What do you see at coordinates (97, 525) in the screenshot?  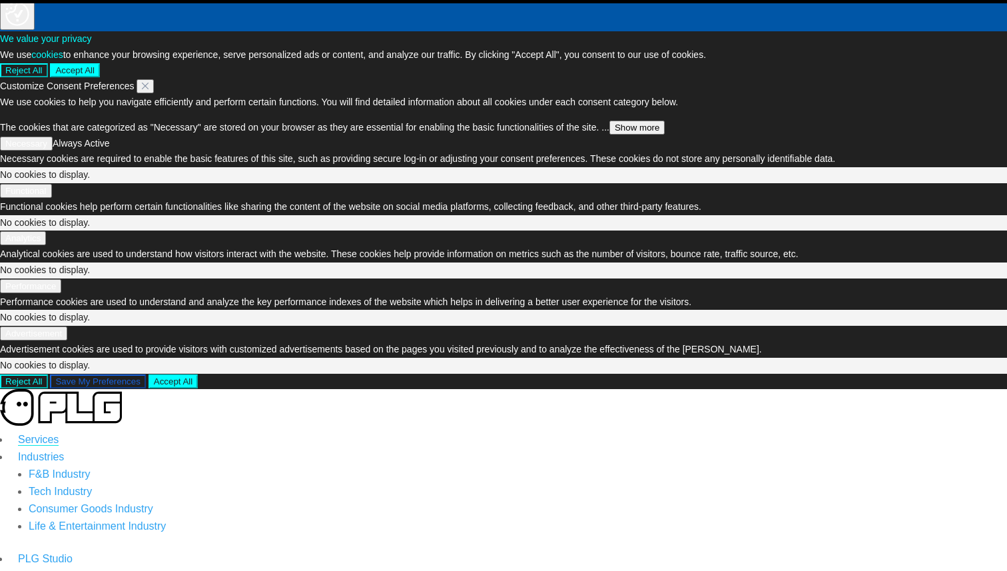 I see `a: Life & Entertainment Industry` at bounding box center [97, 525].